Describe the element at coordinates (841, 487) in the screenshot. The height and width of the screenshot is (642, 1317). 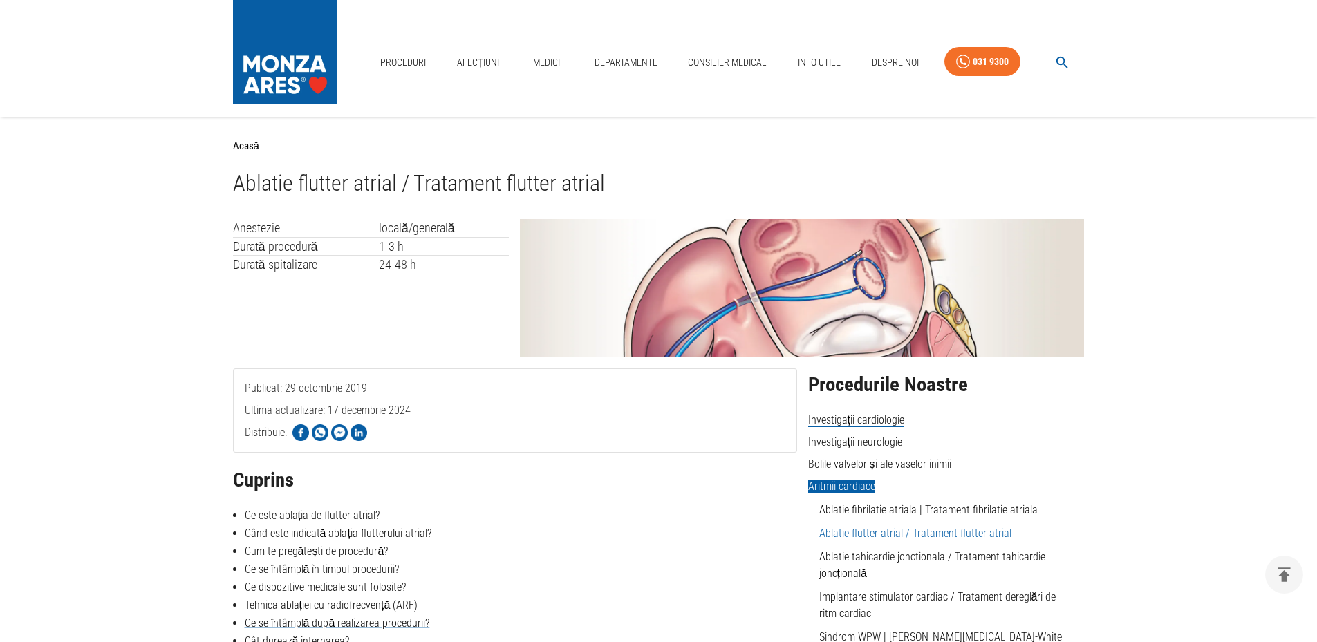
I see `span: Aritmii cardiace` at that location.